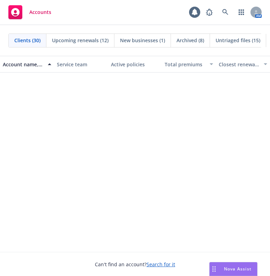 The width and height of the screenshot is (270, 276). What do you see at coordinates (80, 40) in the screenshot?
I see `span: Upcoming renewals (12)` at bounding box center [80, 40].